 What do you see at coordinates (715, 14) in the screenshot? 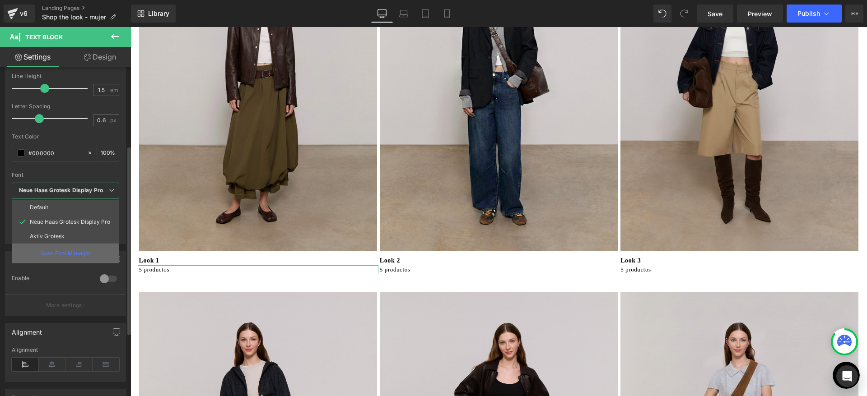
I see `span: Save` at bounding box center [715, 14].